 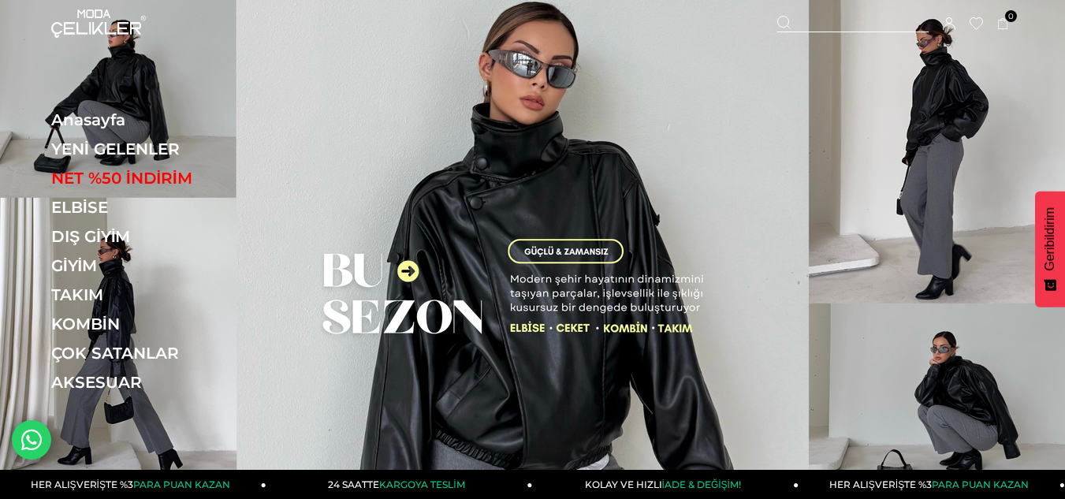 What do you see at coordinates (1002, 24) in the screenshot?
I see `a: 0` at bounding box center [1002, 24].